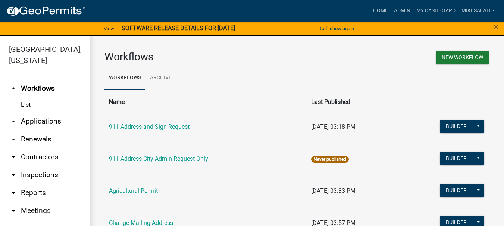  Describe the element at coordinates (336, 28) in the screenshot. I see `button: Don't show again` at that location.